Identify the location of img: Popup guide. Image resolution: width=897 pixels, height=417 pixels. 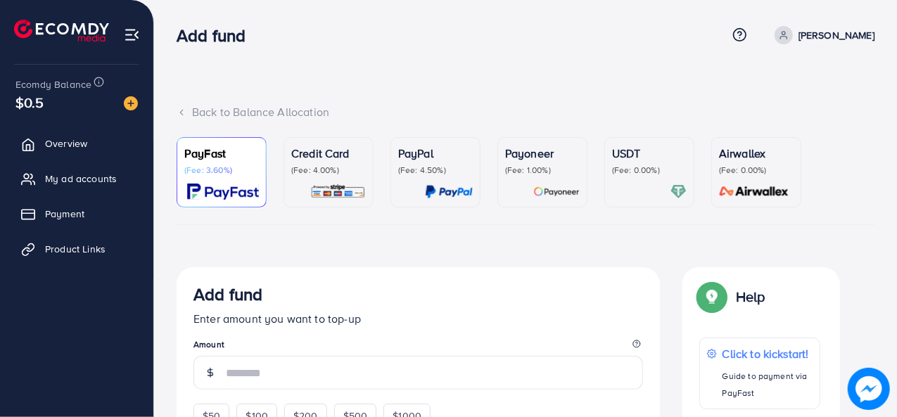
(712, 297).